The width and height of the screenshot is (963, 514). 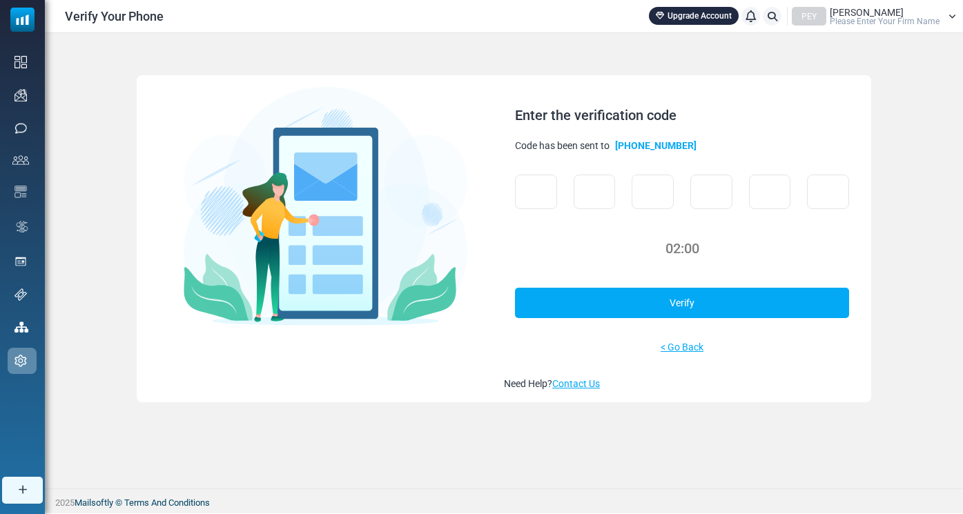 I want to click on a: Verify, so click(x=682, y=303).